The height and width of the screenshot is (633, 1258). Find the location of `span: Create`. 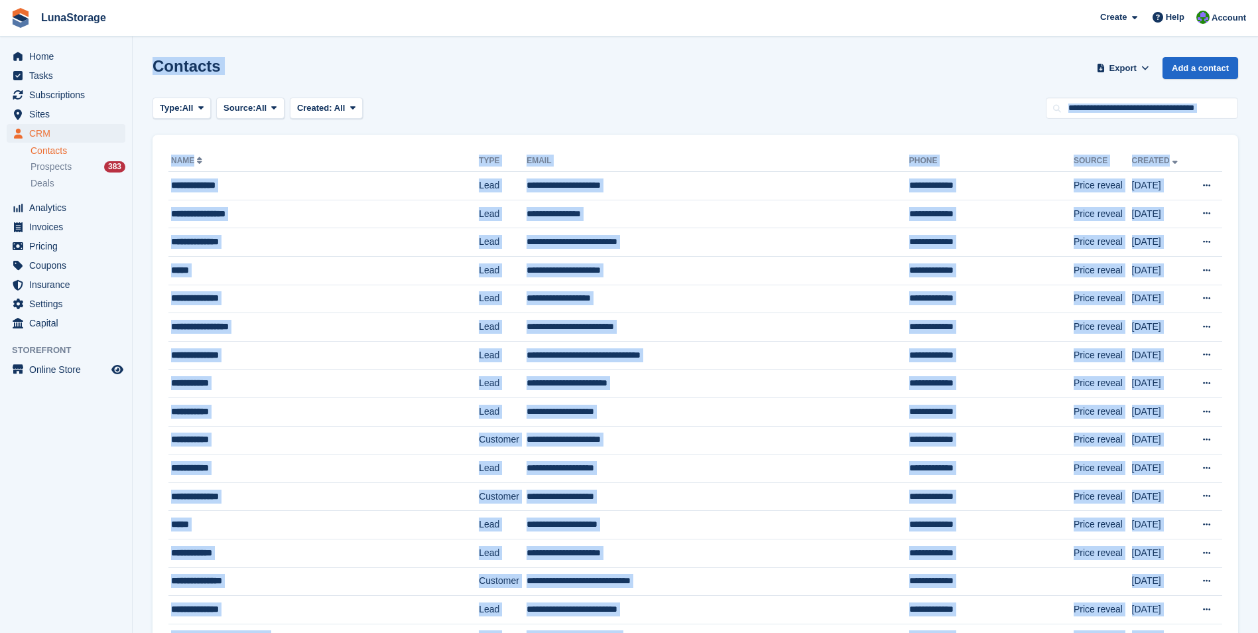

span: Create is located at coordinates (1114, 17).